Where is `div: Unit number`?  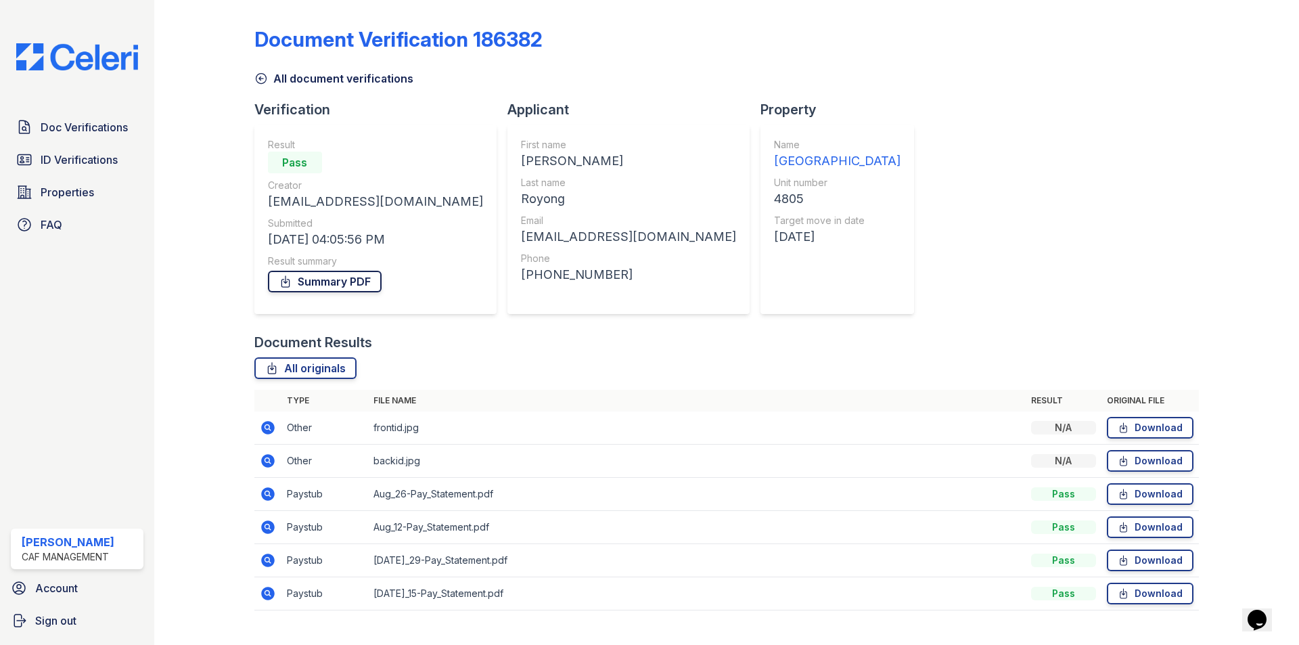 div: Unit number is located at coordinates (837, 183).